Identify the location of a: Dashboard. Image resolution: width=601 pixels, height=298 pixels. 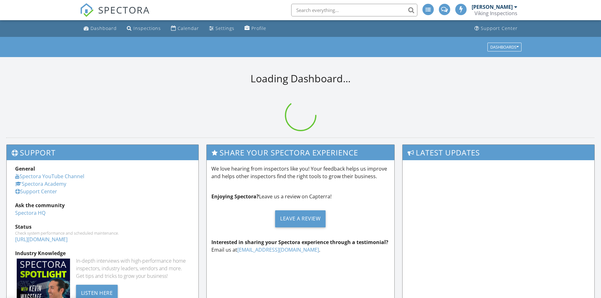
(100, 28).